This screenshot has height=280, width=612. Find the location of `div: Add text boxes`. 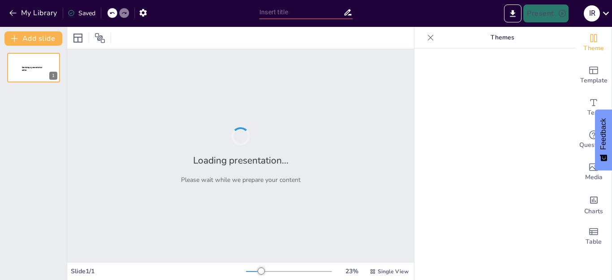

div: Add text boxes is located at coordinates (593, 107).